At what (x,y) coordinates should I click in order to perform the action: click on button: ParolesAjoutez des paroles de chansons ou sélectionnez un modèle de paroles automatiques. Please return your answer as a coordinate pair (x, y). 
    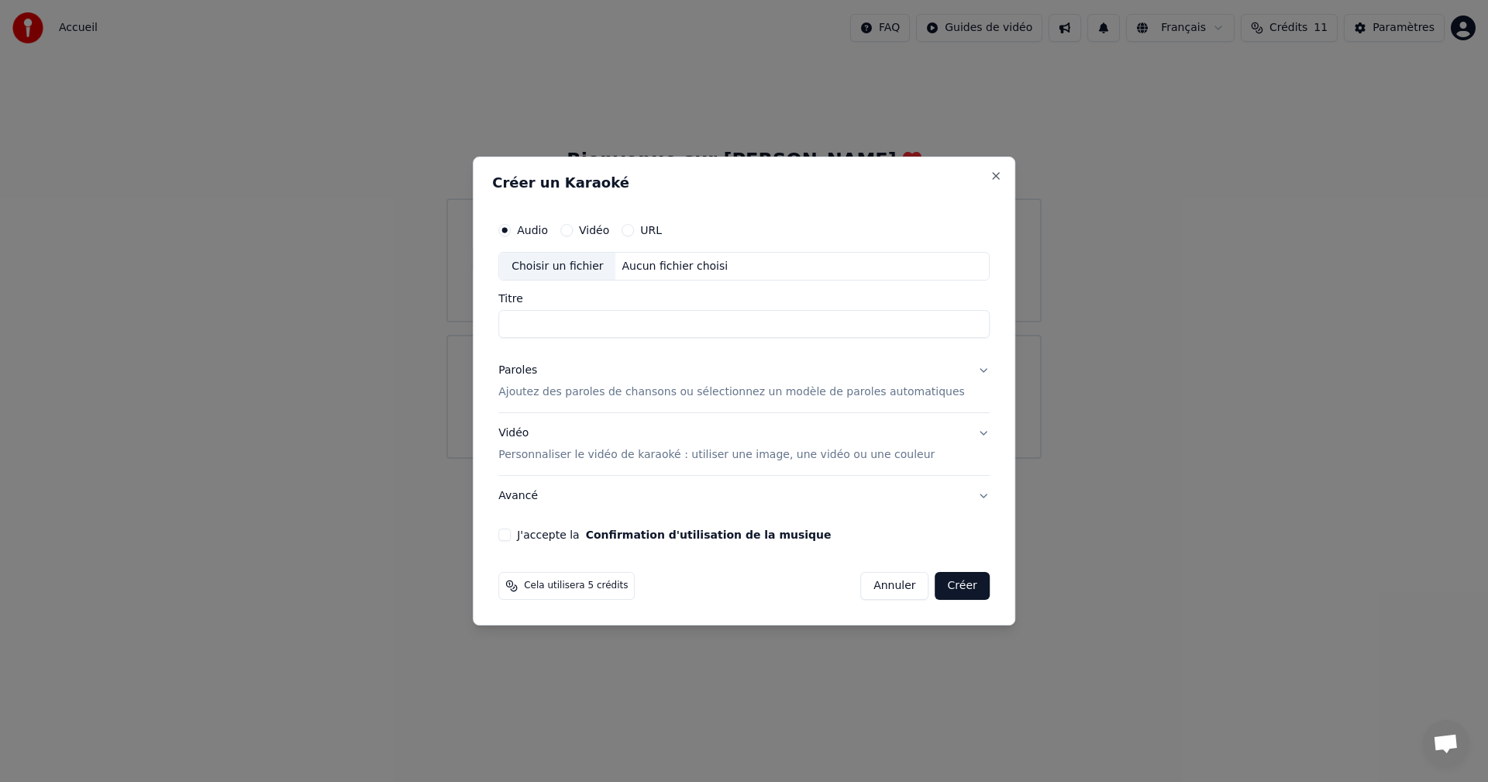
    Looking at the image, I should click on (744, 382).